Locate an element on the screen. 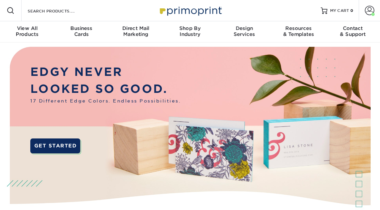 This screenshot has width=380, height=210. div: Marketing is located at coordinates (136, 31).